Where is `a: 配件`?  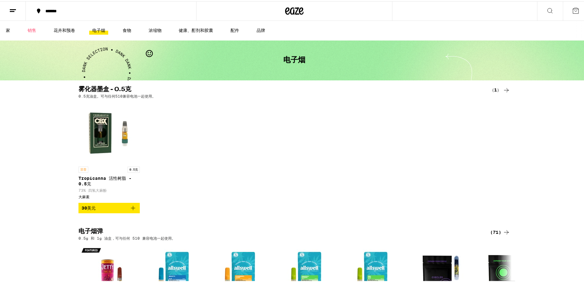
a: 配件 is located at coordinates (235, 29).